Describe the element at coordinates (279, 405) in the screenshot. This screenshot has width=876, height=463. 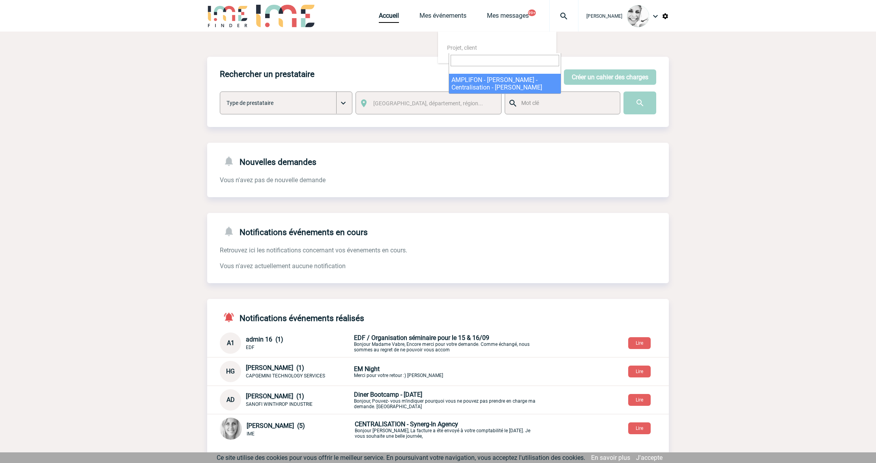
I see `span: SANOFI WINTHROP INDUSTRIE` at that location.